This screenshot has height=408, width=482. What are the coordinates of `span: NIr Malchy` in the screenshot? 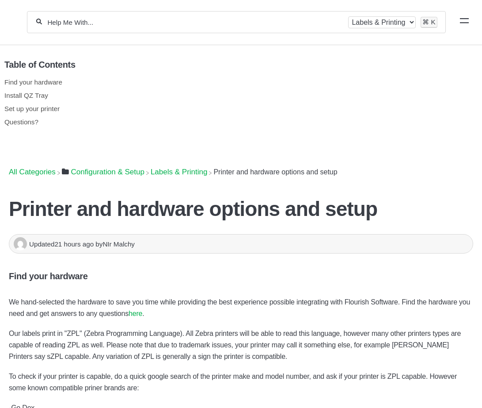 It's located at (118, 244).